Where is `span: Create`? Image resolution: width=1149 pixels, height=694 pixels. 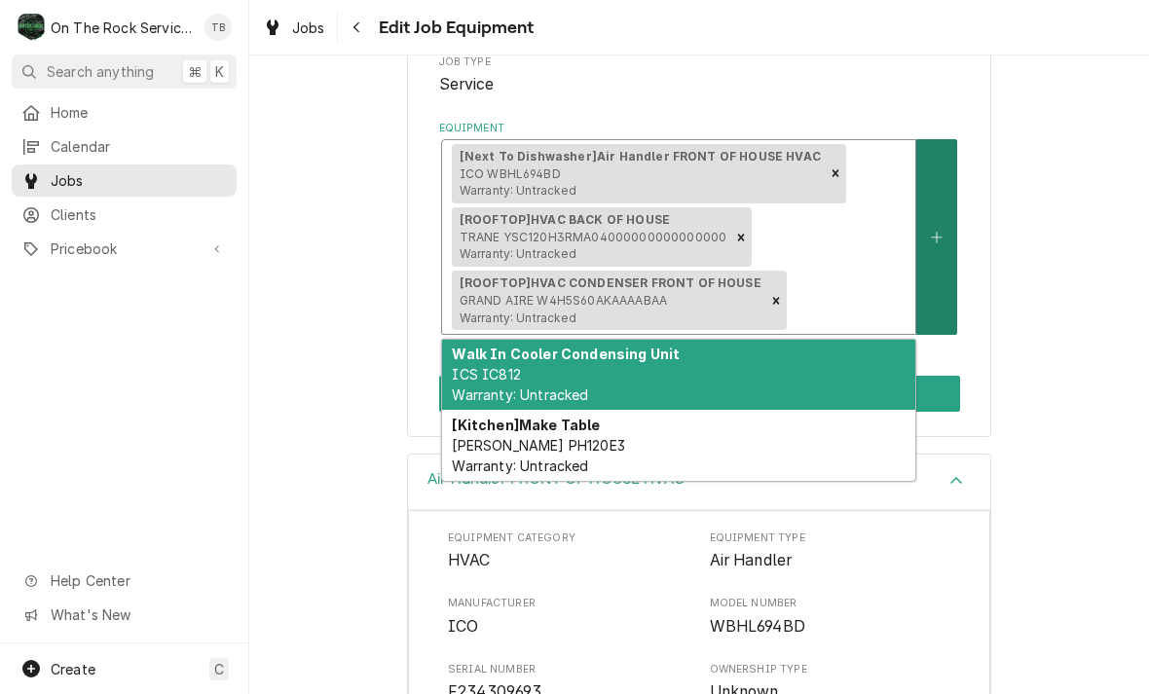 span: Create is located at coordinates (73, 669).